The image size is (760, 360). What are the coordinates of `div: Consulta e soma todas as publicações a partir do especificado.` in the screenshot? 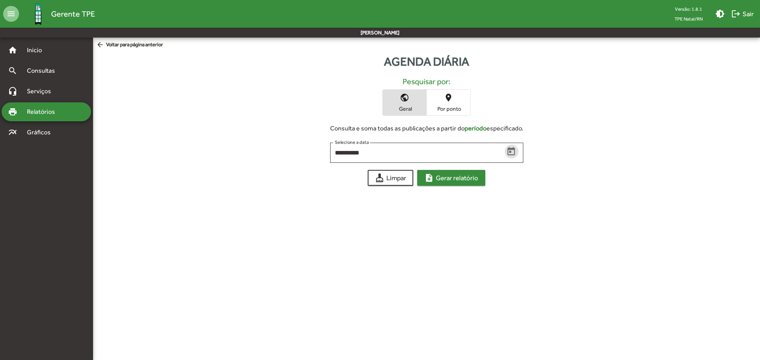 It's located at (427, 129).